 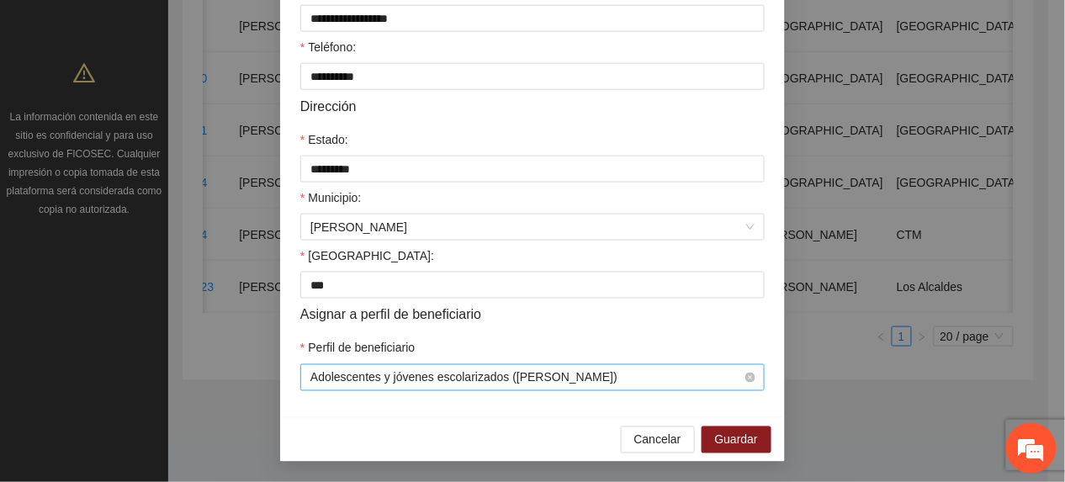 I want to click on label: Teléfono:, so click(x=328, y=47).